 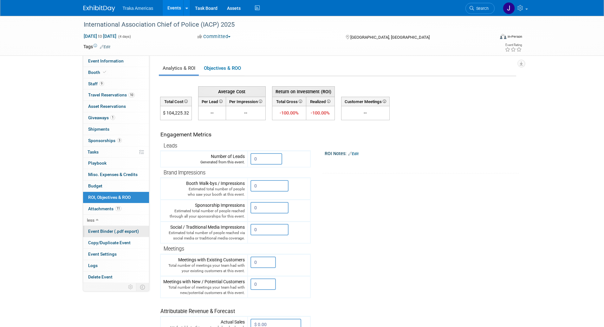 I want to click on img: ExhibitDay, so click(x=99, y=9).